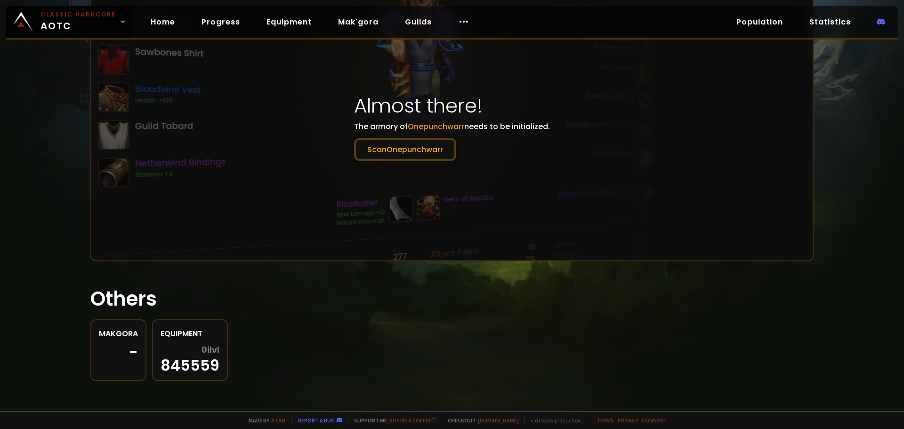 This screenshot has height=429, width=904. What do you see at coordinates (78, 15) in the screenshot?
I see `small: Classic Hardcore` at bounding box center [78, 15].